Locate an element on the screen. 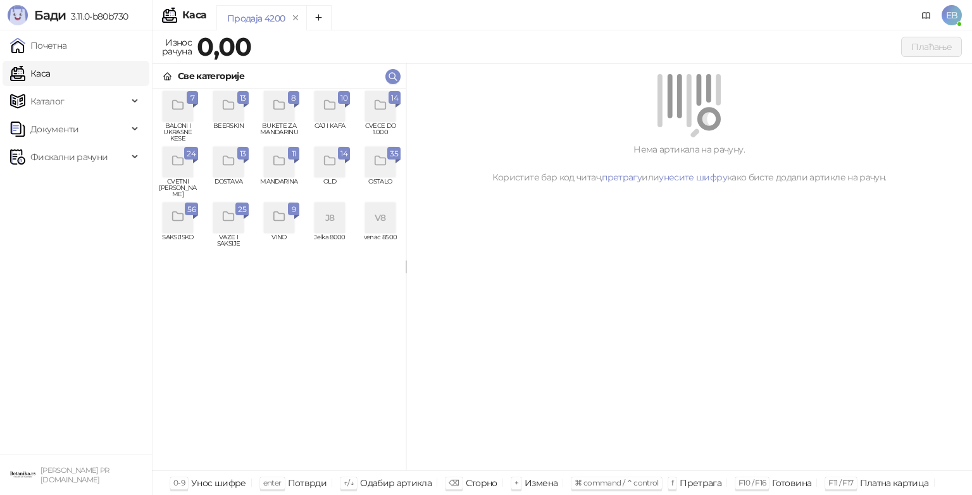 The image size is (972, 495). div: Одабир артикла is located at coordinates (395, 483).